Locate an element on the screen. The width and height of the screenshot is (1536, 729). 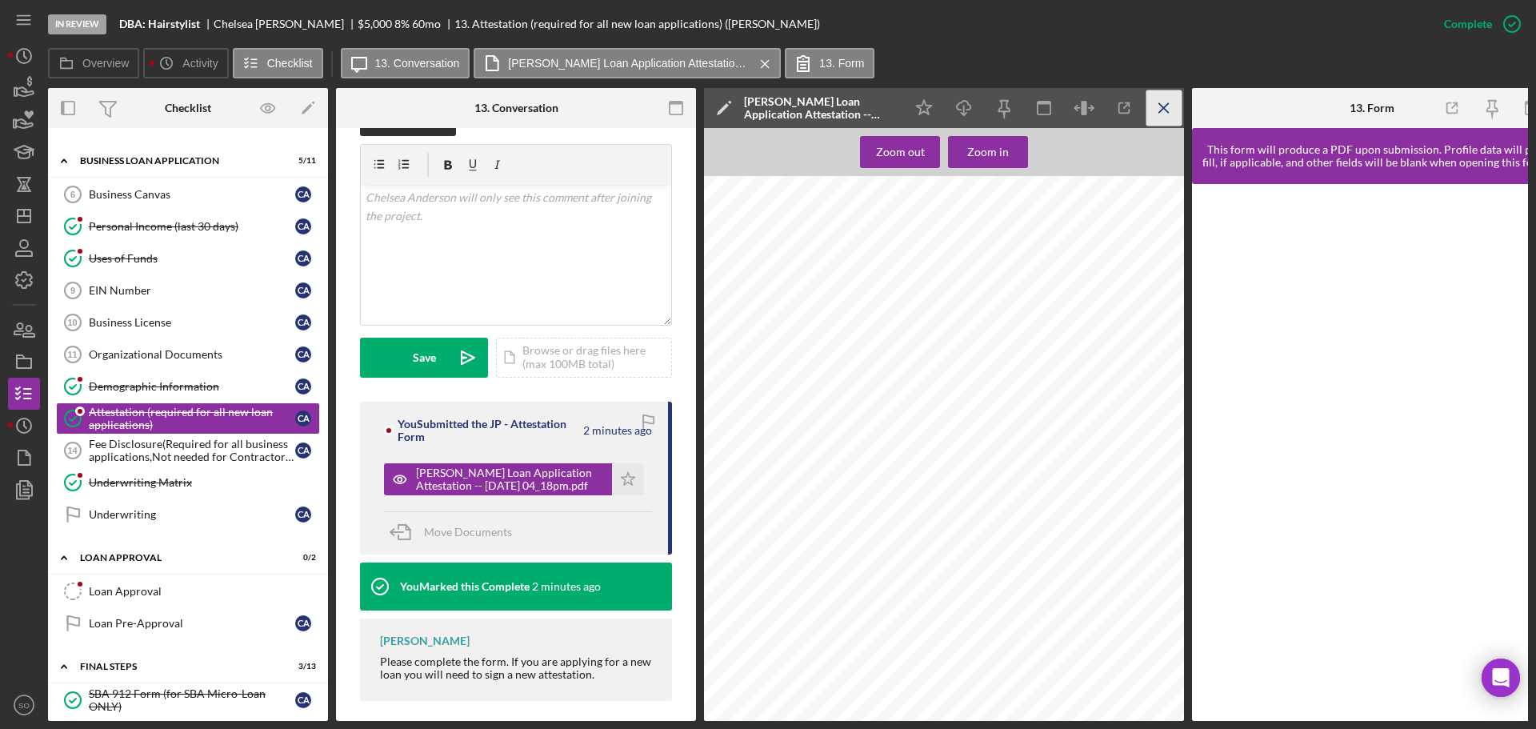
div: 8 % is located at coordinates (402, 24).